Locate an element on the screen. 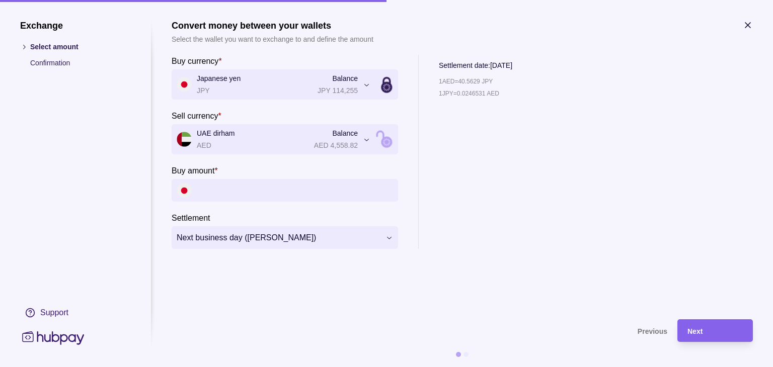 The width and height of the screenshot is (773, 367). input: amount is located at coordinates (295, 190).